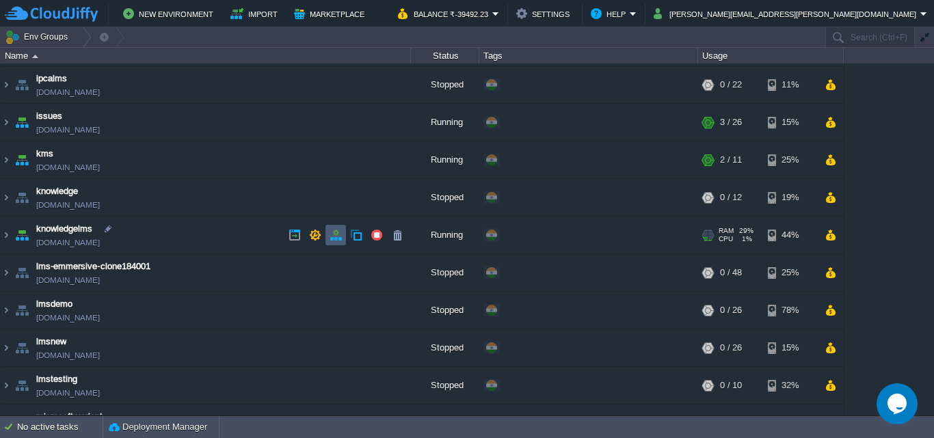  What do you see at coordinates (610, 14) in the screenshot?
I see `button: Help` at bounding box center [610, 14].